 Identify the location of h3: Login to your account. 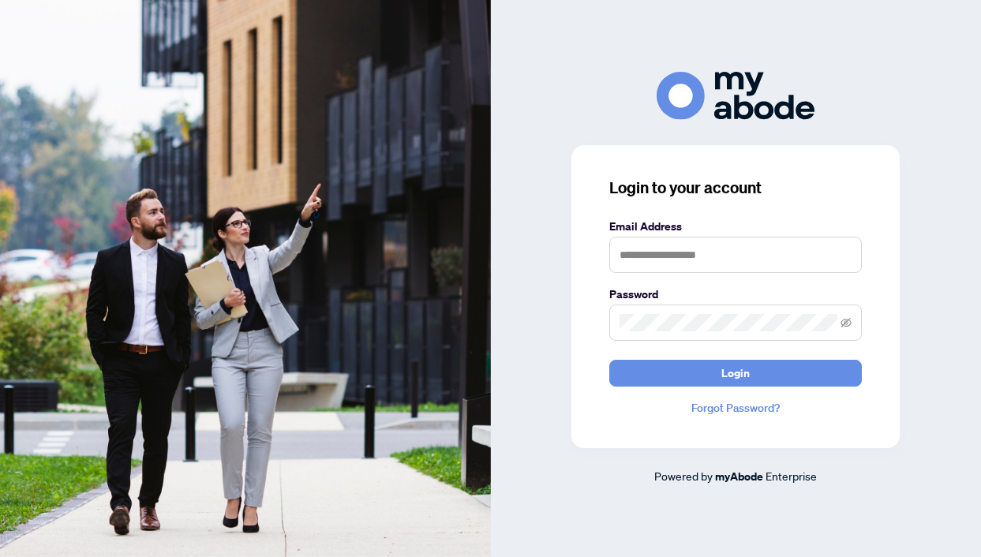
(735, 188).